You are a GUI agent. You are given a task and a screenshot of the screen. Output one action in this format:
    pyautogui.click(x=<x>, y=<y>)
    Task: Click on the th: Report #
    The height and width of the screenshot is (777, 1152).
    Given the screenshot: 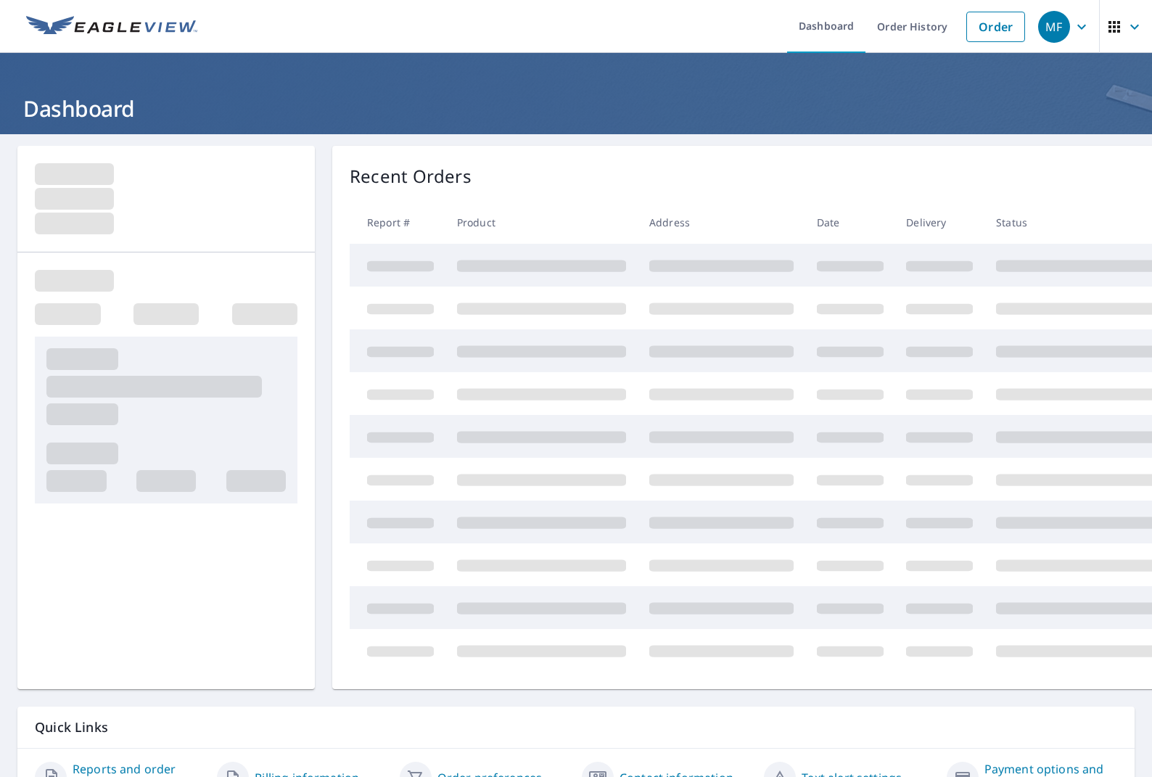 What is the action you would take?
    pyautogui.click(x=397, y=222)
    